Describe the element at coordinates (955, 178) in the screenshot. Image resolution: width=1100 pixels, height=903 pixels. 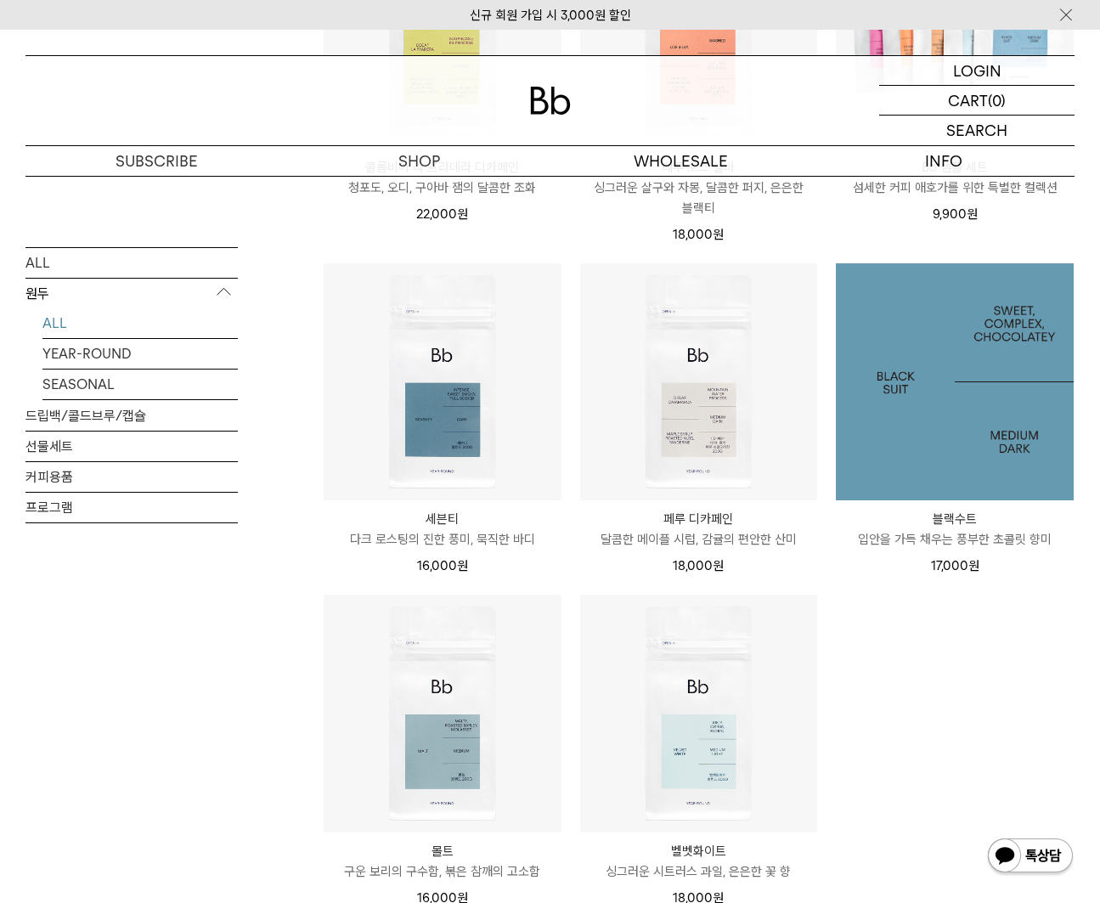
I see `a: Bb 샘플 세트 섬세한 커피 애호가를 위한 특별한 컬렉션` at that location.